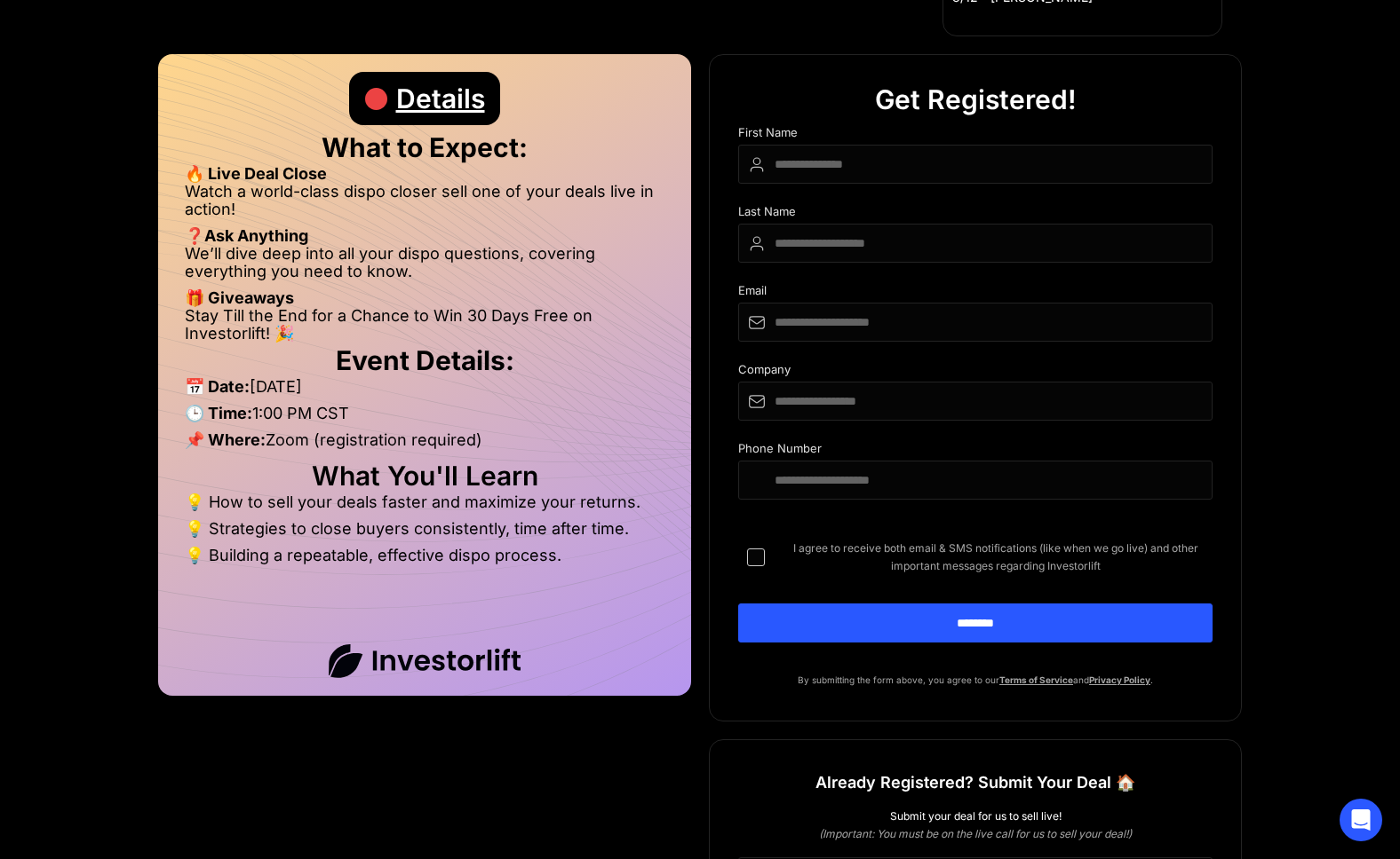  I want to click on div: Email, so click(975, 293).